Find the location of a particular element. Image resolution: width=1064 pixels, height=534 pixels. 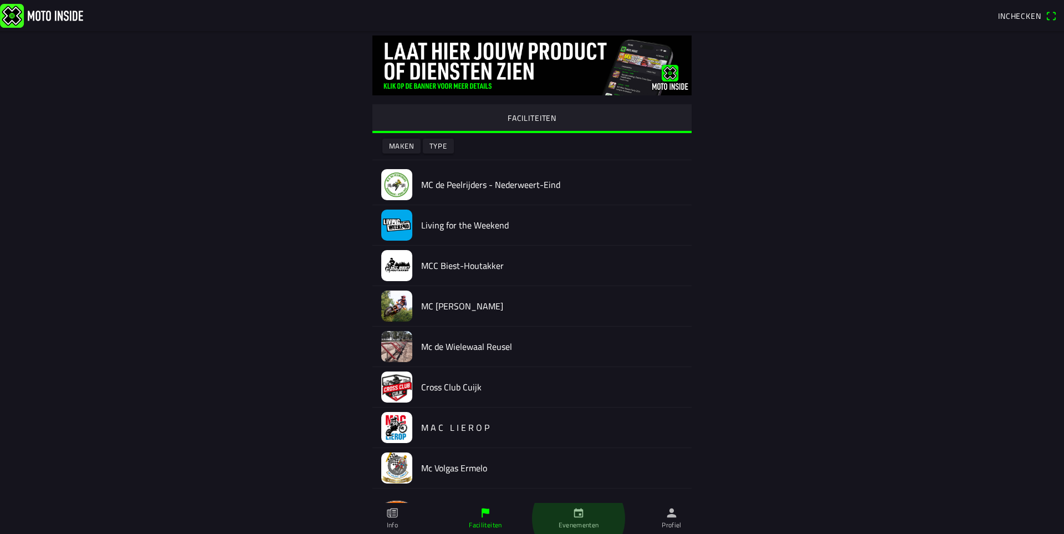

ion-label: Profiel is located at coordinates (672, 525).